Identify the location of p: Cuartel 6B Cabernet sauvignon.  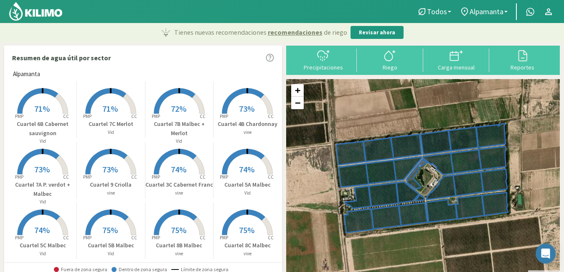
(43, 128).